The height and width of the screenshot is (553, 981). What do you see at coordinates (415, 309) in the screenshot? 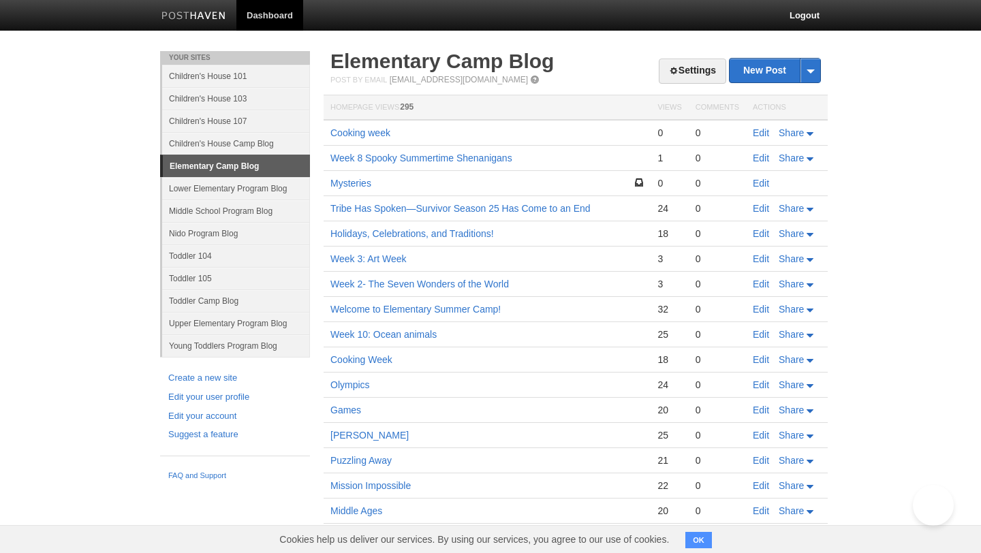
I see `a: Welcome to Elementary Summer Camp!` at bounding box center [415, 309].